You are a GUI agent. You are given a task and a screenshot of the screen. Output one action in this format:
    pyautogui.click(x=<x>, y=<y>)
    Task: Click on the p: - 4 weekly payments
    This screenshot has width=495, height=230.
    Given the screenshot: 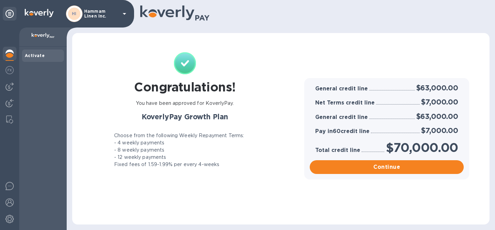 What is the action you would take?
    pyautogui.click(x=139, y=143)
    